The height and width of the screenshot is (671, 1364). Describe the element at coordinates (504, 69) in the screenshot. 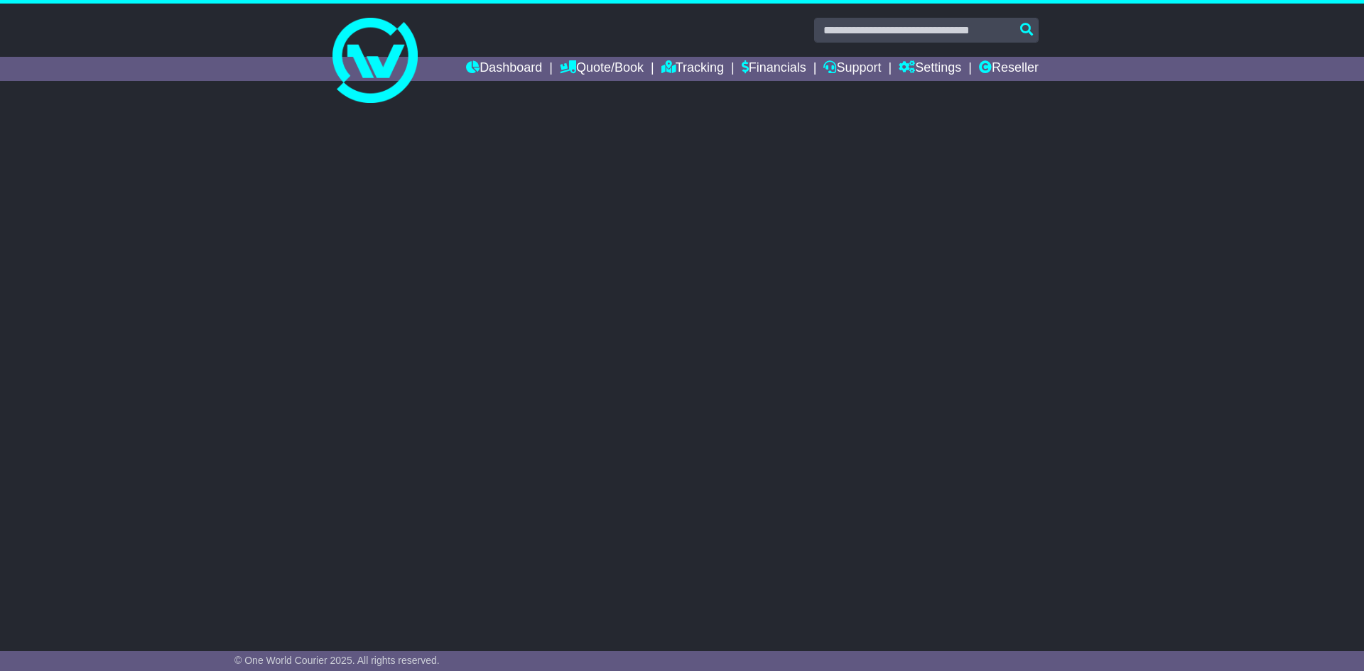

I see `a: Dashboard` at that location.